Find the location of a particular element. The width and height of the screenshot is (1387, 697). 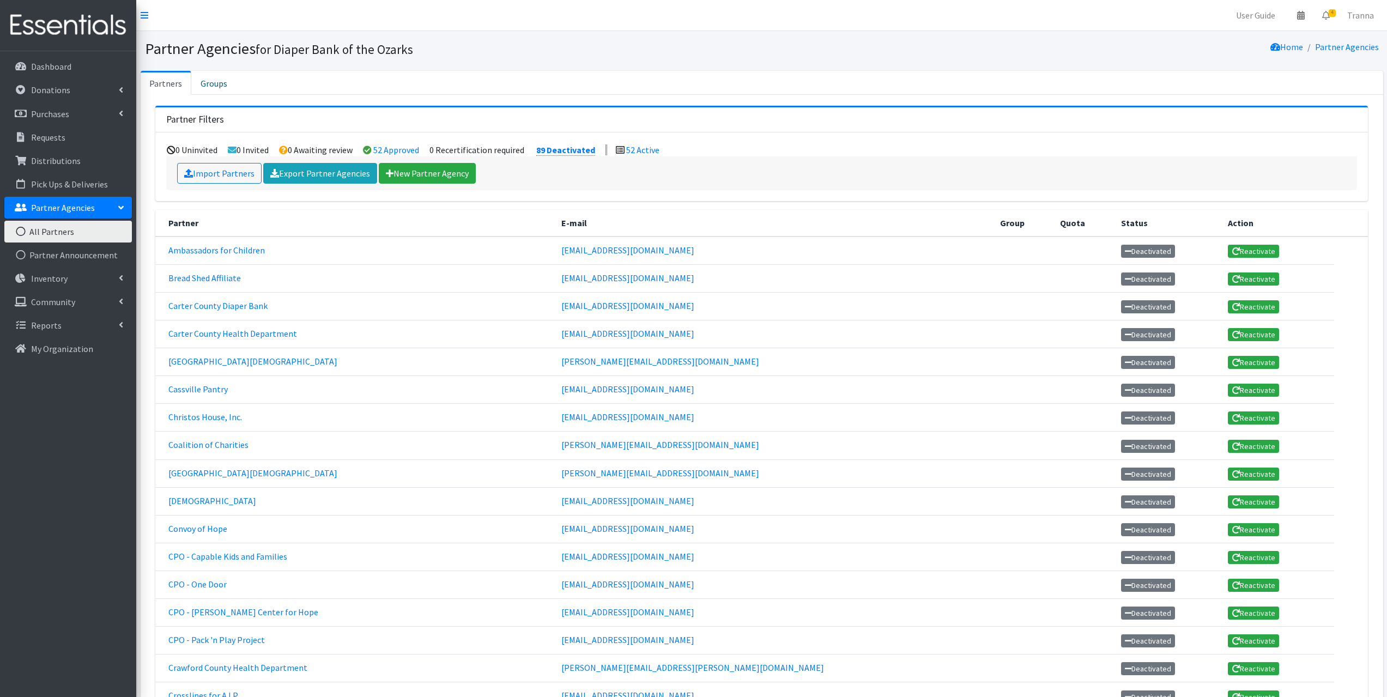

th: Status is located at coordinates (1168, 223).